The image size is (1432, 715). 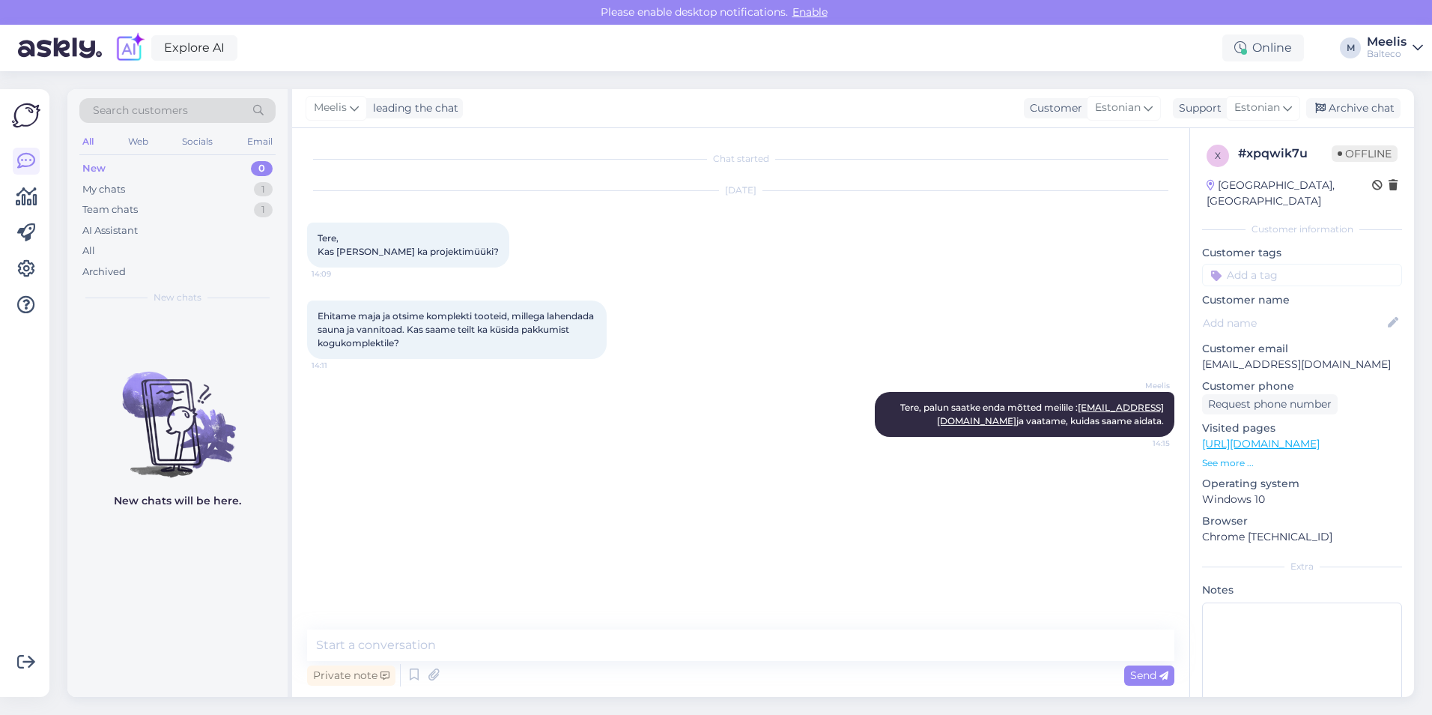 I want to click on div: Private note, so click(x=351, y=675).